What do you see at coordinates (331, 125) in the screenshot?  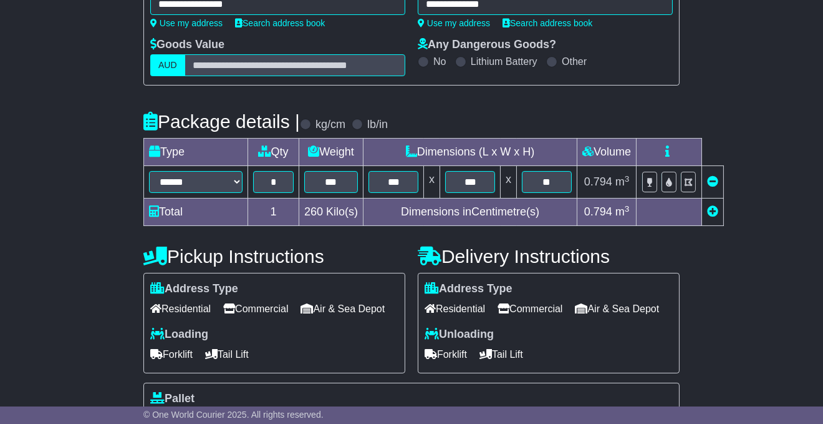 I see `label: kg/cm` at bounding box center [331, 125].